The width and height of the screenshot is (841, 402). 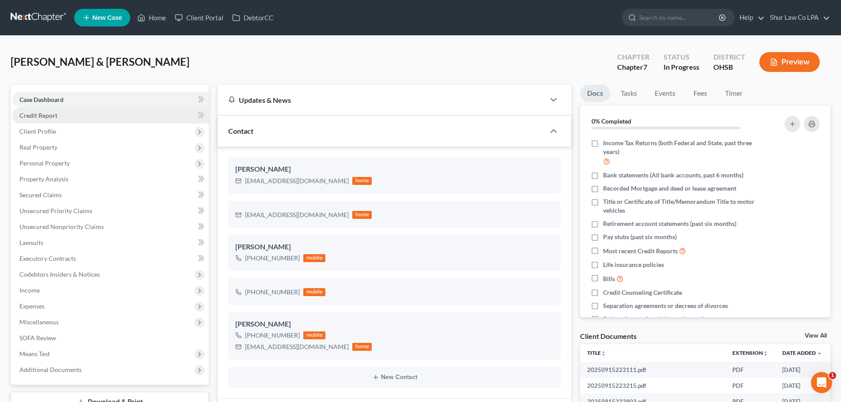 I want to click on span: Bills, so click(x=608, y=279).